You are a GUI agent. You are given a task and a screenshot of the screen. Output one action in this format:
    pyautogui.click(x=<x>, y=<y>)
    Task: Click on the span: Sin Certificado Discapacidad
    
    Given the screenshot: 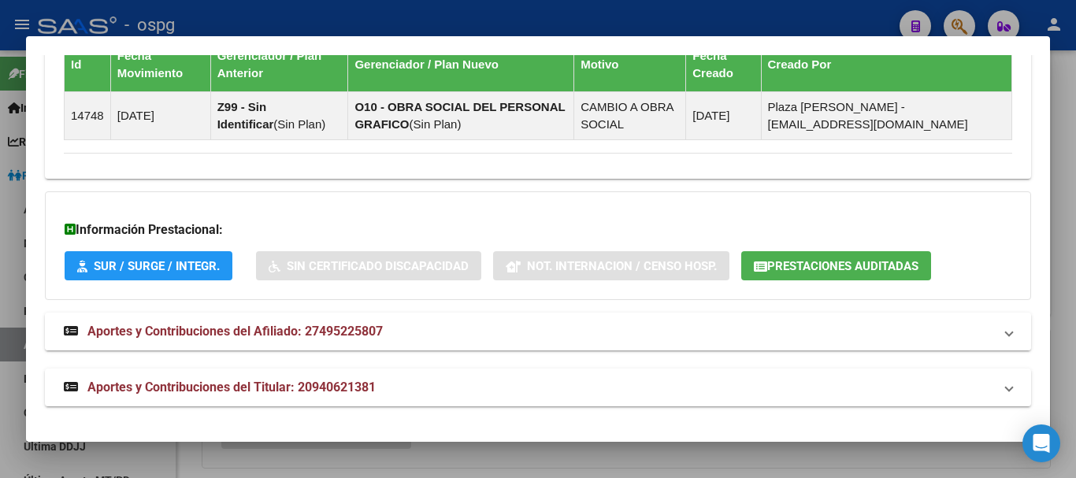 What is the action you would take?
    pyautogui.click(x=377, y=266)
    